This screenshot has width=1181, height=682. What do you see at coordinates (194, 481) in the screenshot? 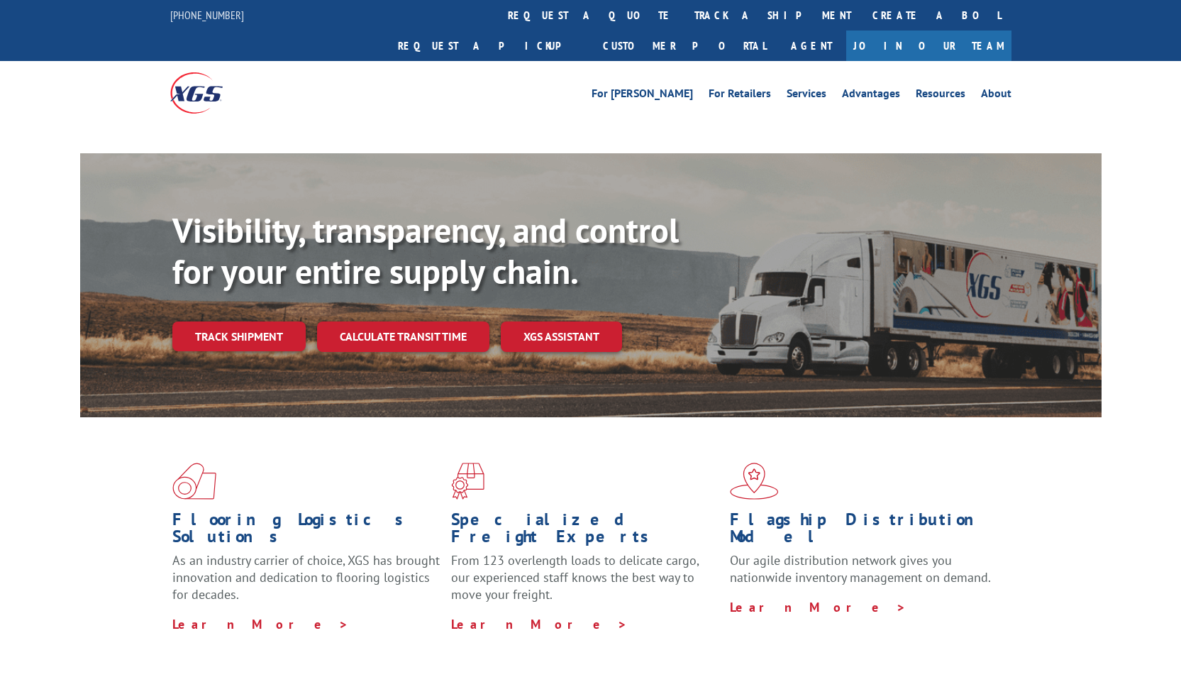
I see `img: xgs-icon-total-supply-chain-intelligence-red` at bounding box center [194, 481].